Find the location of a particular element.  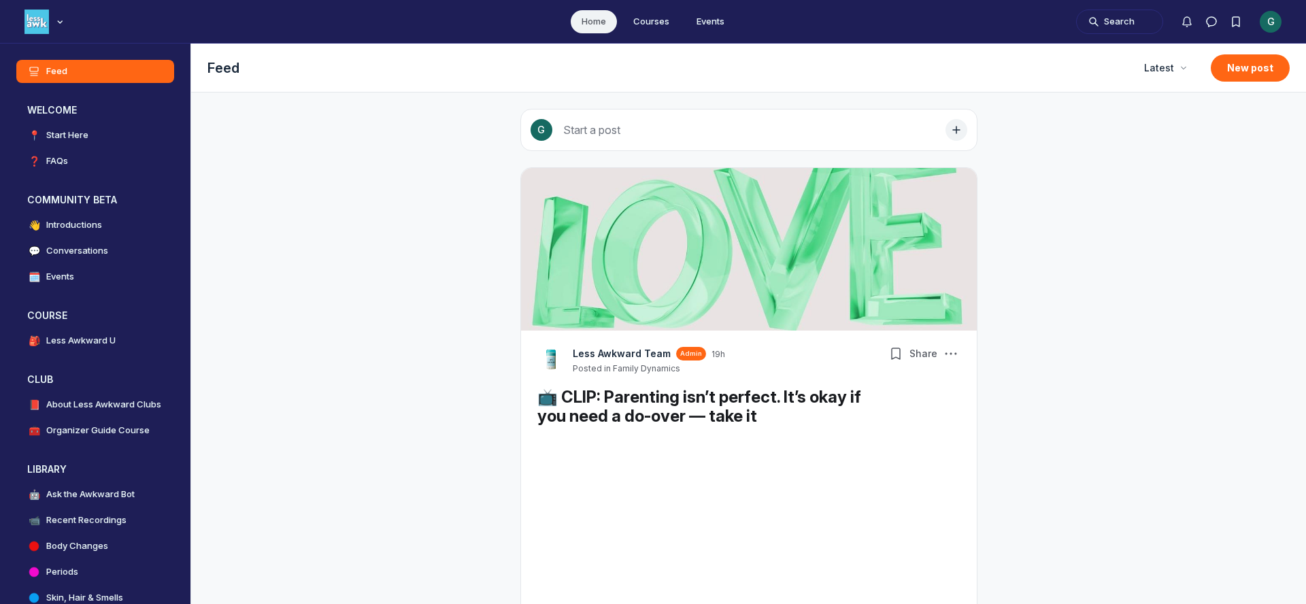

a: ❓FAQs is located at coordinates (95, 161).